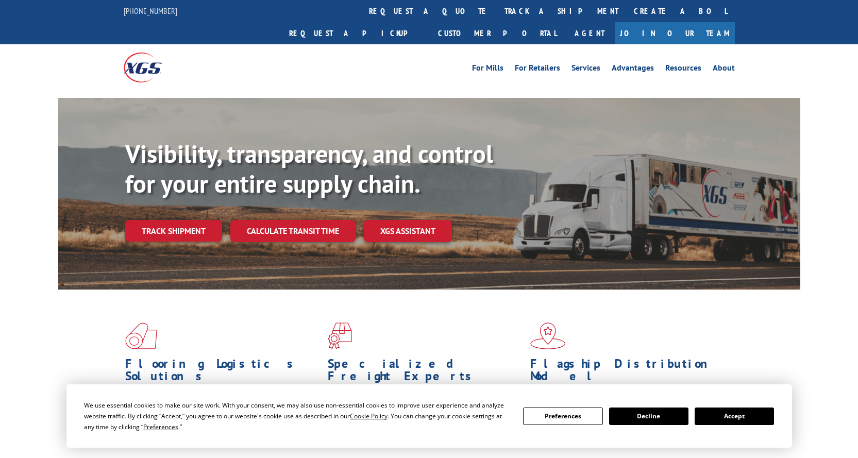  What do you see at coordinates (734, 416) in the screenshot?
I see `button: Accept` at bounding box center [734, 416].